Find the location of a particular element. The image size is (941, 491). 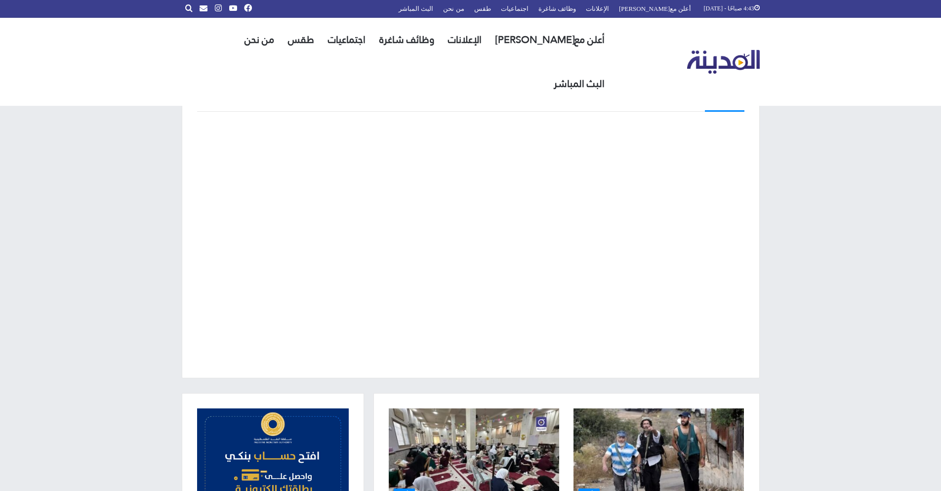

a: اجتماعيات is located at coordinates (347, 40).